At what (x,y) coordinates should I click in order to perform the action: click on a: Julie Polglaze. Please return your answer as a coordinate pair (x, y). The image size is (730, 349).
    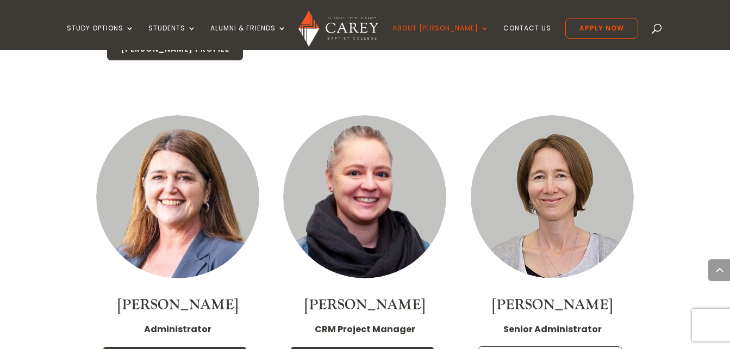
    Looking at the image, I should click on (178, 197).